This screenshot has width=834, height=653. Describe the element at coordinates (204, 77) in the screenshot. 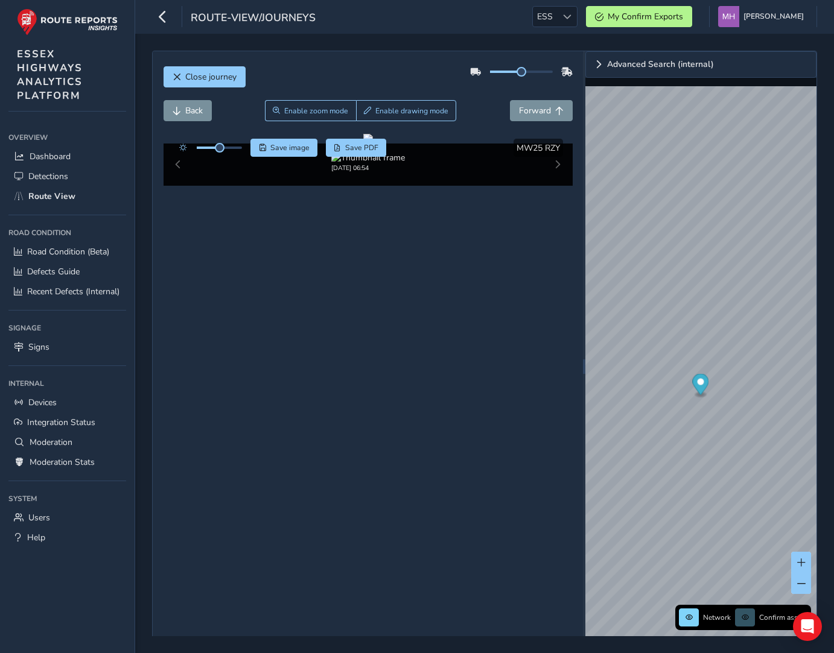

I see `button: Close journey` at that location.